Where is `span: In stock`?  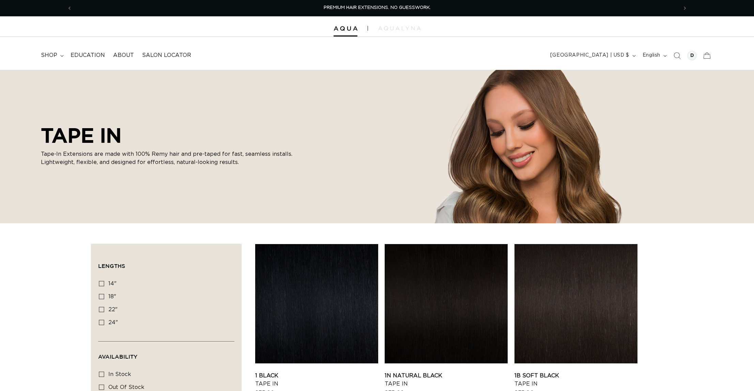 span: In stock is located at coordinates (120, 374).